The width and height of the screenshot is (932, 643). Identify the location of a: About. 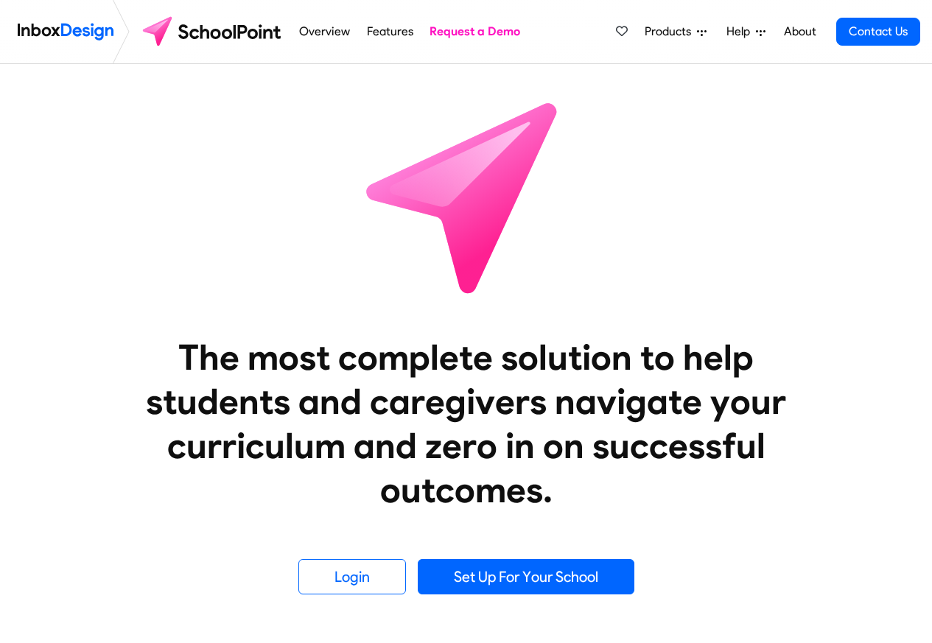
(800, 32).